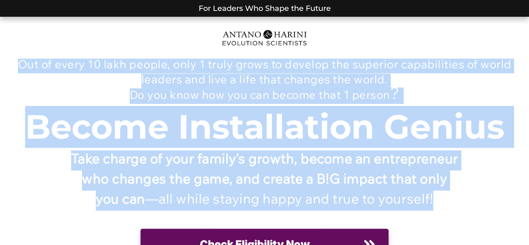 Image resolution: width=529 pixels, height=245 pixels. I want to click on strong: For Leaders Who Shape the Future, so click(265, 8).